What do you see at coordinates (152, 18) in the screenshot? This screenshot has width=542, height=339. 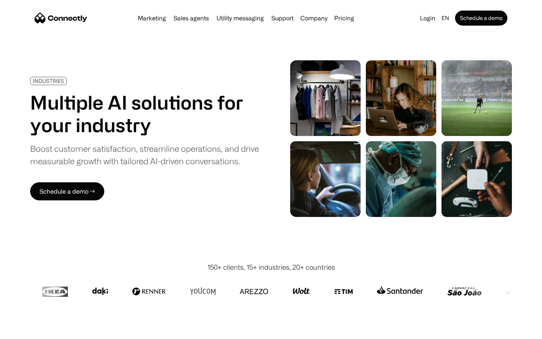 I see `a: Marketing` at bounding box center [152, 18].